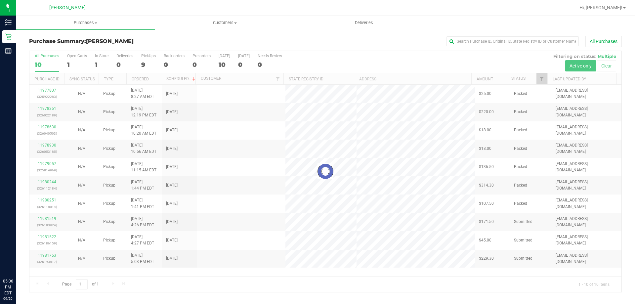  I want to click on span: Purchases, so click(85, 23).